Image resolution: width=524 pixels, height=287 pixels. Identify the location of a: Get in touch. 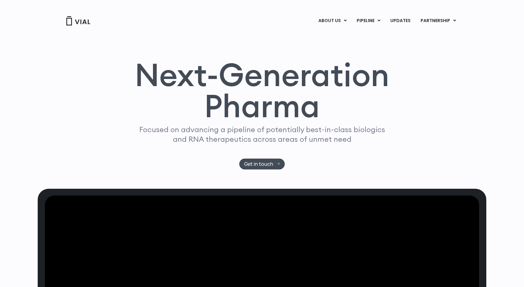
(262, 164).